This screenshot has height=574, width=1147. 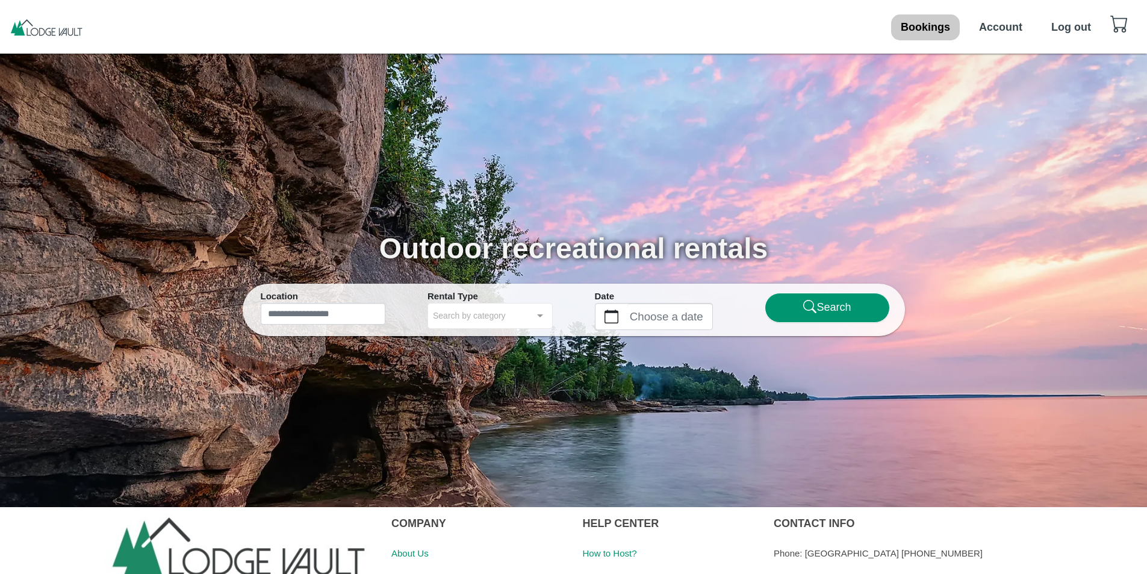 I want to click on div: HELP CENTER, so click(x=668, y=523).